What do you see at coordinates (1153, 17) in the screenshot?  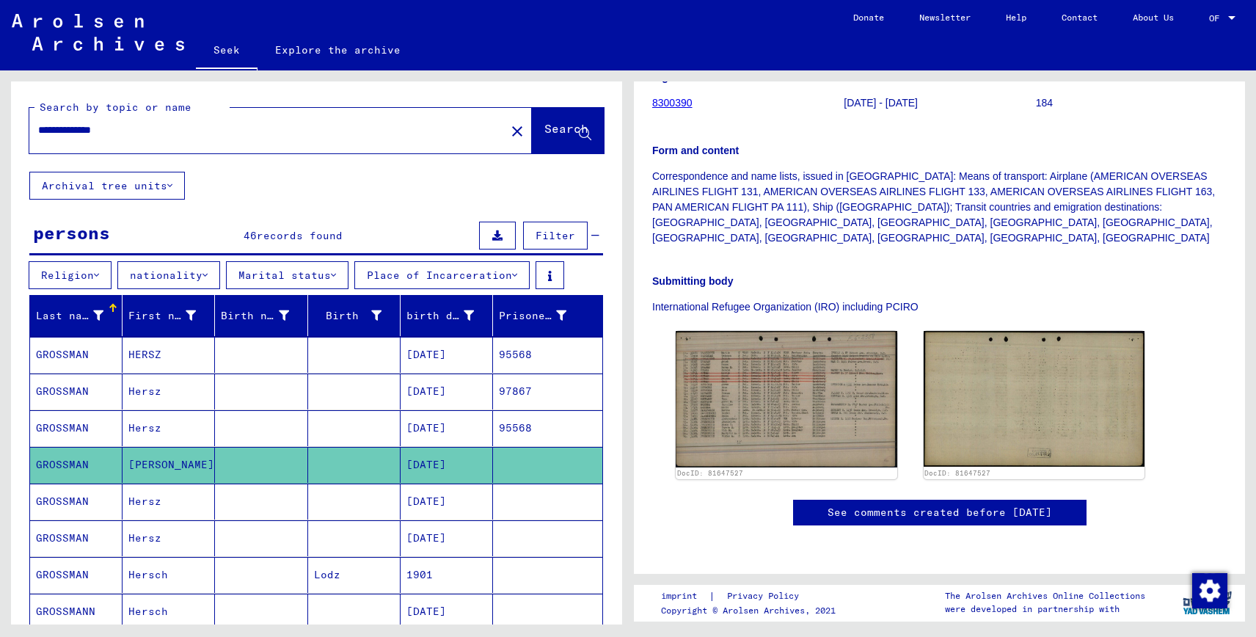 I see `font: About Us` at bounding box center [1153, 17].